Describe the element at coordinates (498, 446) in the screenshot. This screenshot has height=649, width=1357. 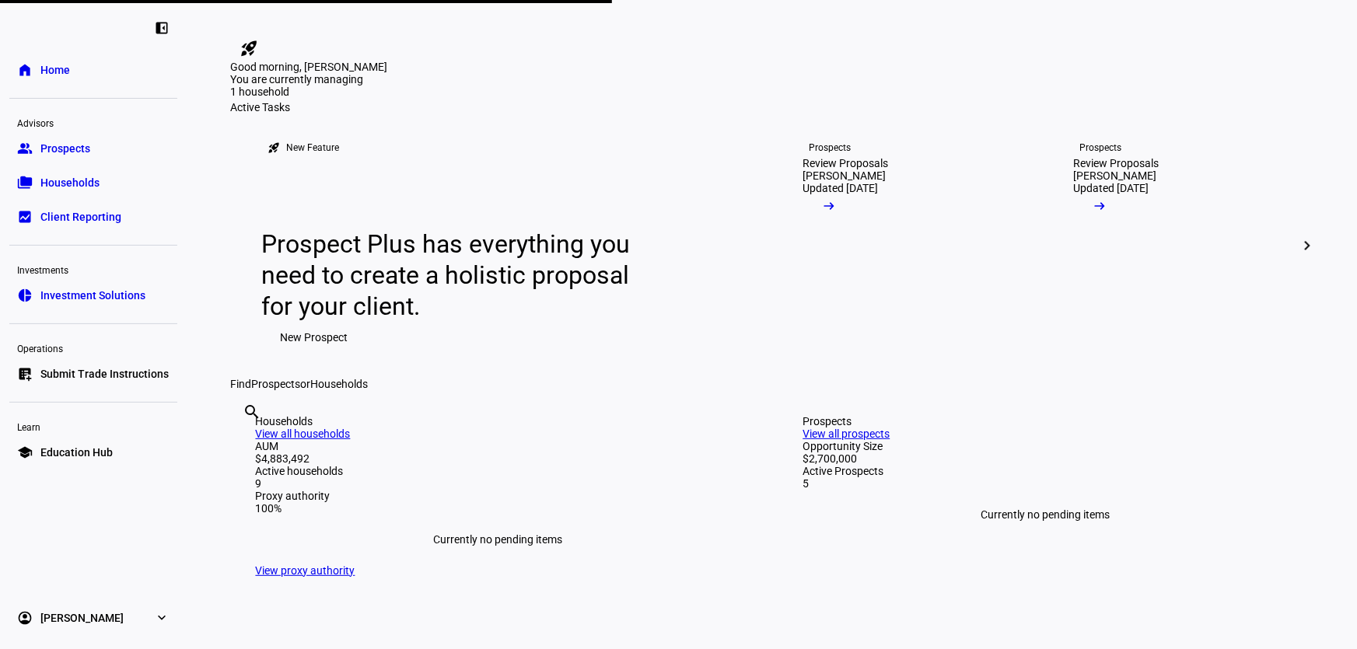
I see `div: AUM` at that location.